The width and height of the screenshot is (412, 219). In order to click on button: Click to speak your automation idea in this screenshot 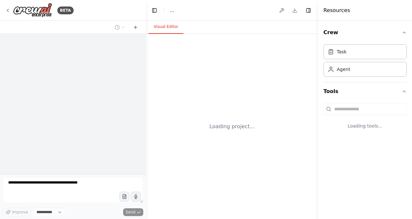, I will do `click(136, 197)`.